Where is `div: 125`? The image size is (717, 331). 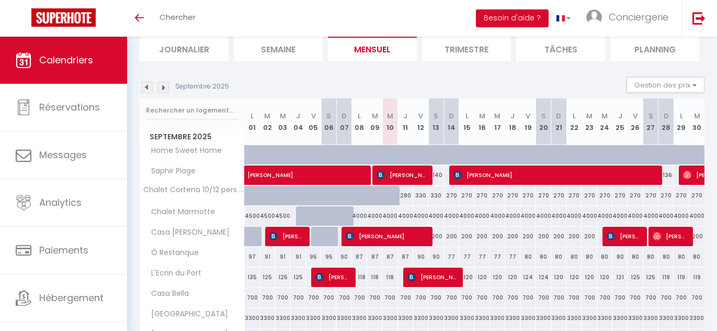
div: 125 is located at coordinates (283, 277).